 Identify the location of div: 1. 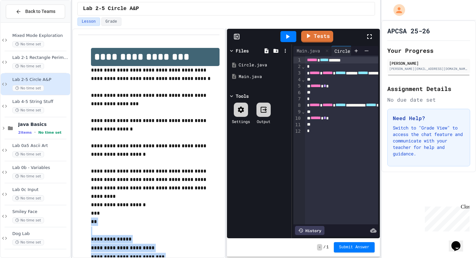
(297, 60).